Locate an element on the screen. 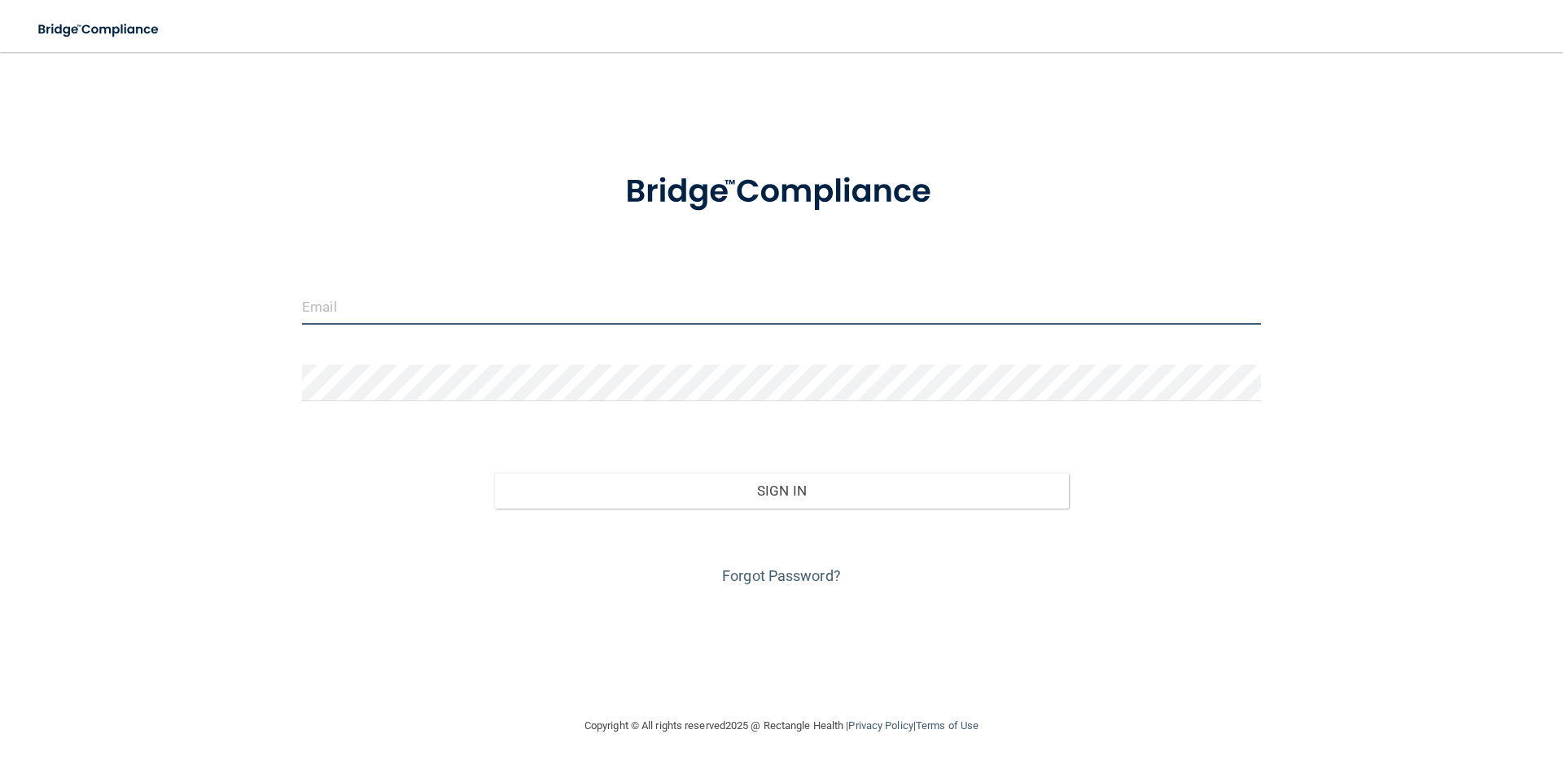 Image resolution: width=1563 pixels, height=769 pixels. button: Sign In is located at coordinates (782, 491).